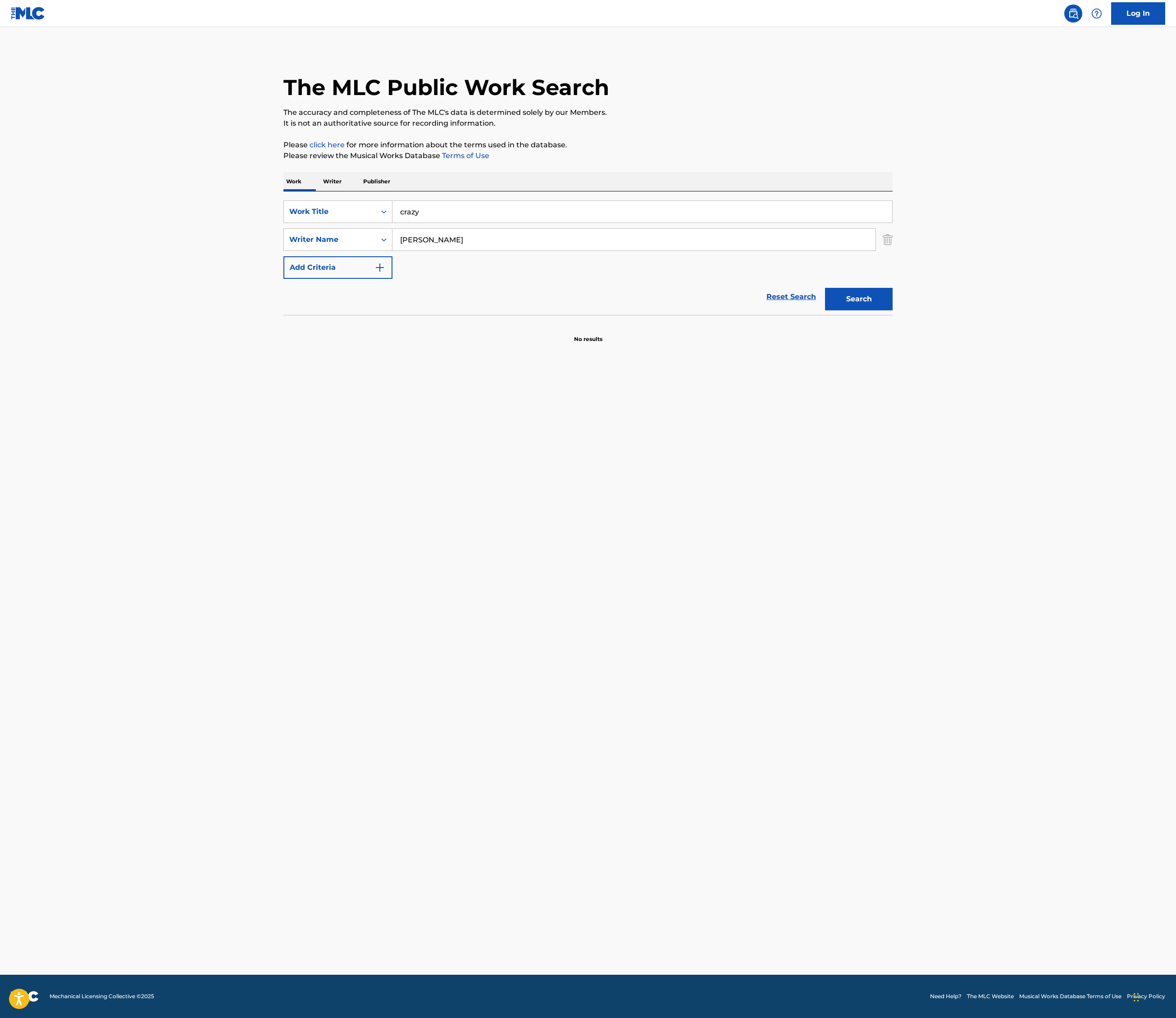 The width and height of the screenshot is (1176, 1018). What do you see at coordinates (327, 145) in the screenshot?
I see `a: click here` at bounding box center [327, 145].